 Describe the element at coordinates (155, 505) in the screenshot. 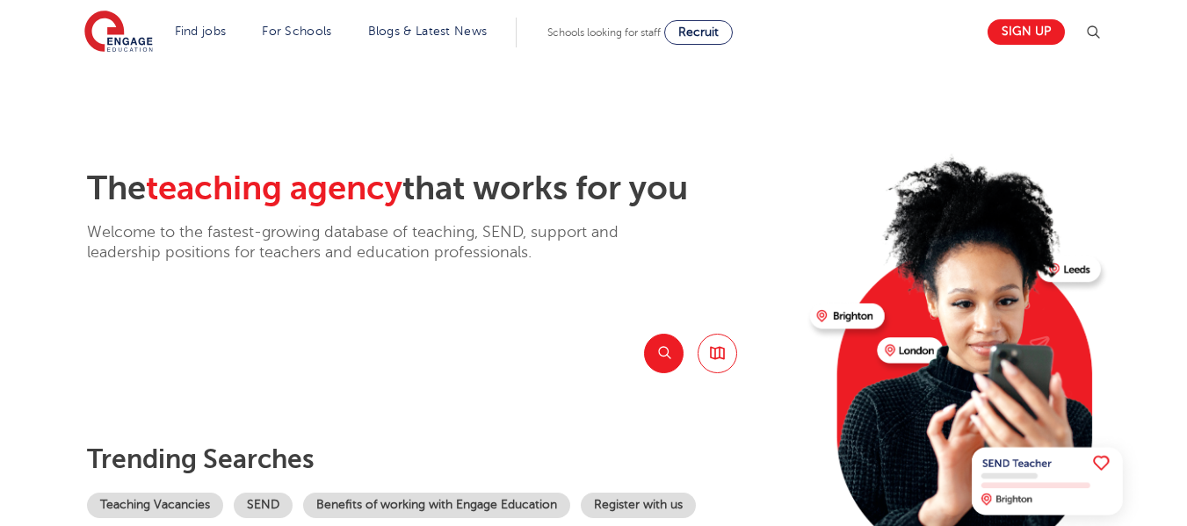

I see `a: Teaching Vacancies` at that location.